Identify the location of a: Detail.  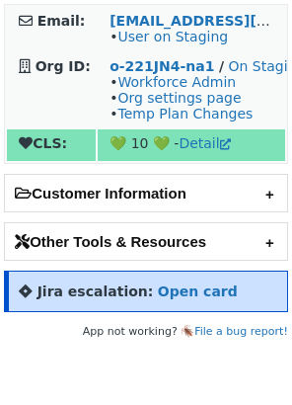
(204, 143).